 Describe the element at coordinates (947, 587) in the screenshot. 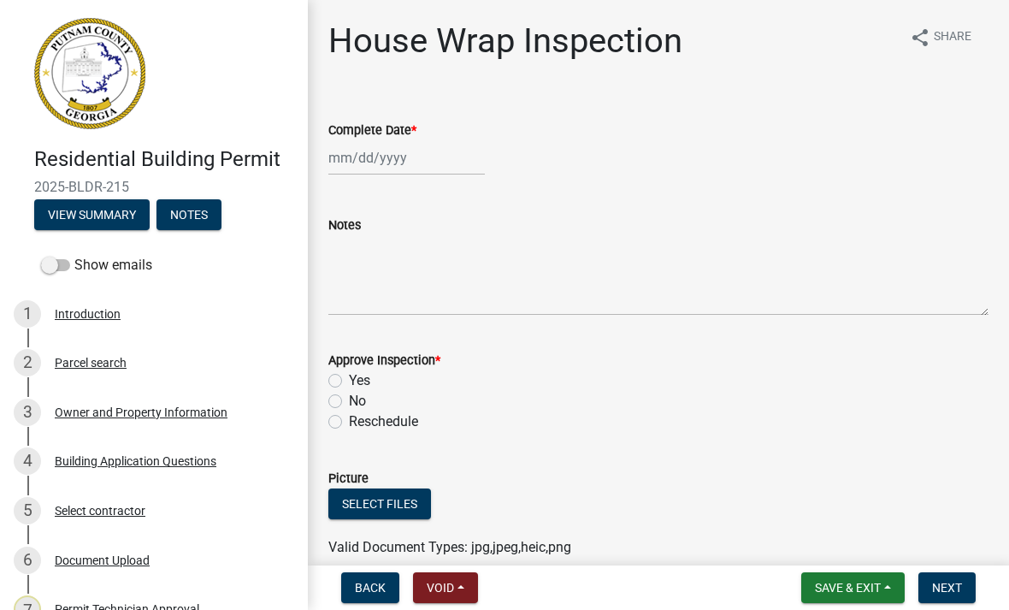

I see `button: Next` at that location.